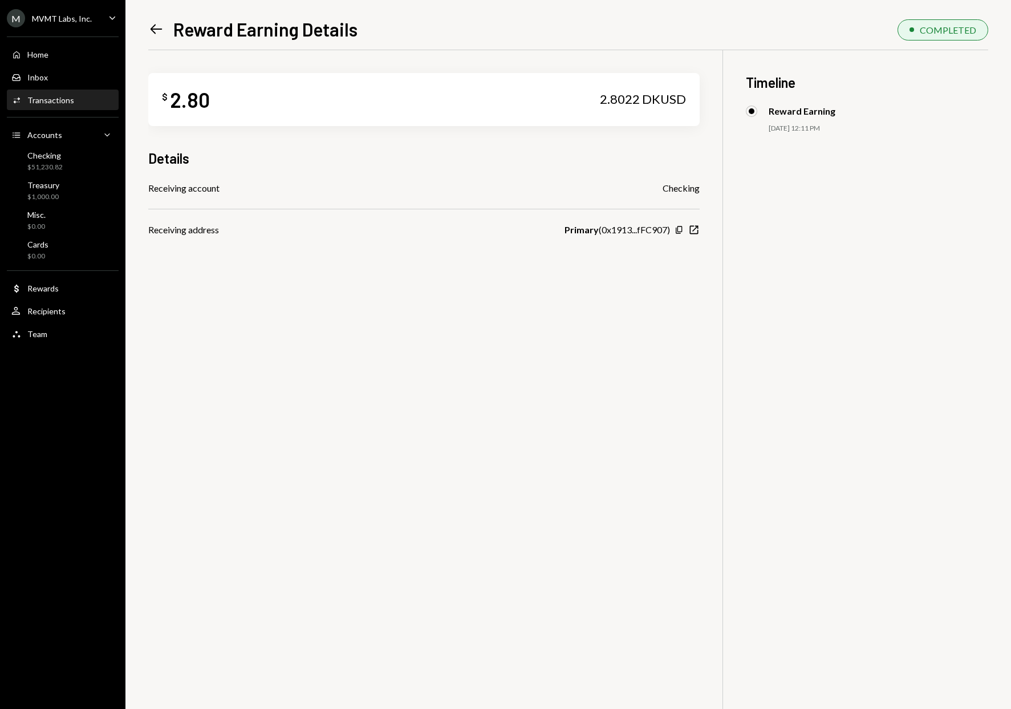 Image resolution: width=1011 pixels, height=709 pixels. I want to click on div: Team, so click(37, 333).